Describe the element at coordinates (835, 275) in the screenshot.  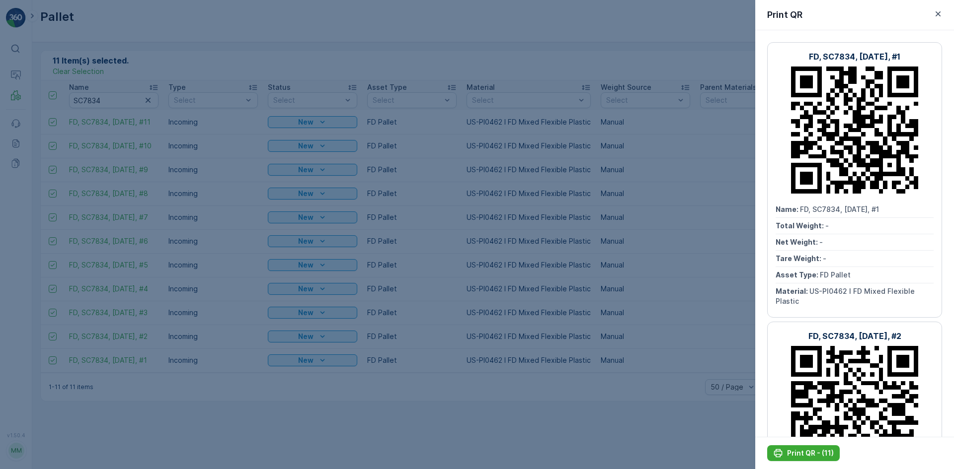
I see `span: FD Pallet` at that location.